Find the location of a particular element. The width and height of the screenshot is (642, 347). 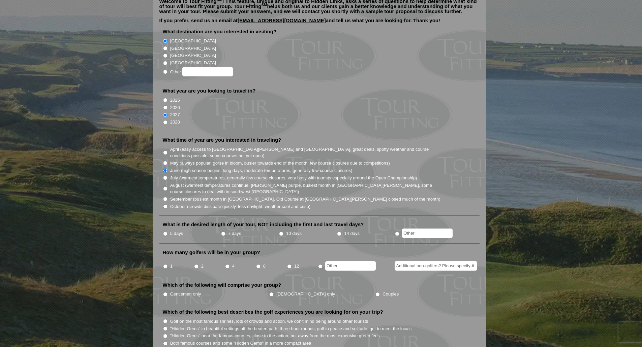

sup: SM is located at coordinates (264, 5).